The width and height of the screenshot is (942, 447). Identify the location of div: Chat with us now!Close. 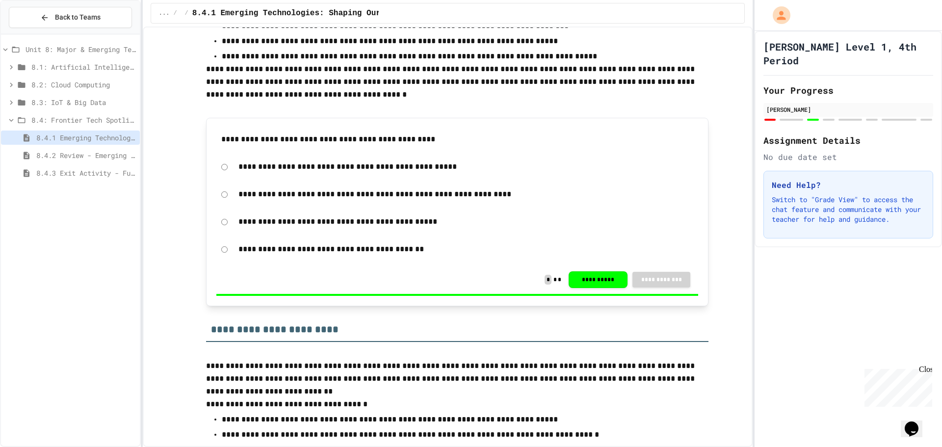
(36, 33).